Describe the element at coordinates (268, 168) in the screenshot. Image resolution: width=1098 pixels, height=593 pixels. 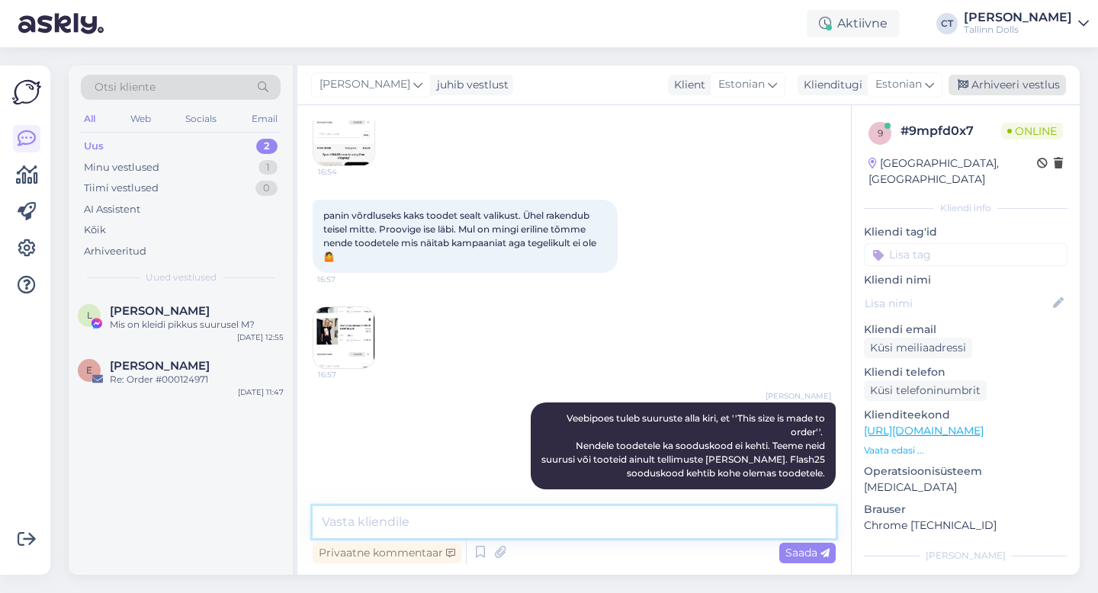
I see `div: 1` at that location.